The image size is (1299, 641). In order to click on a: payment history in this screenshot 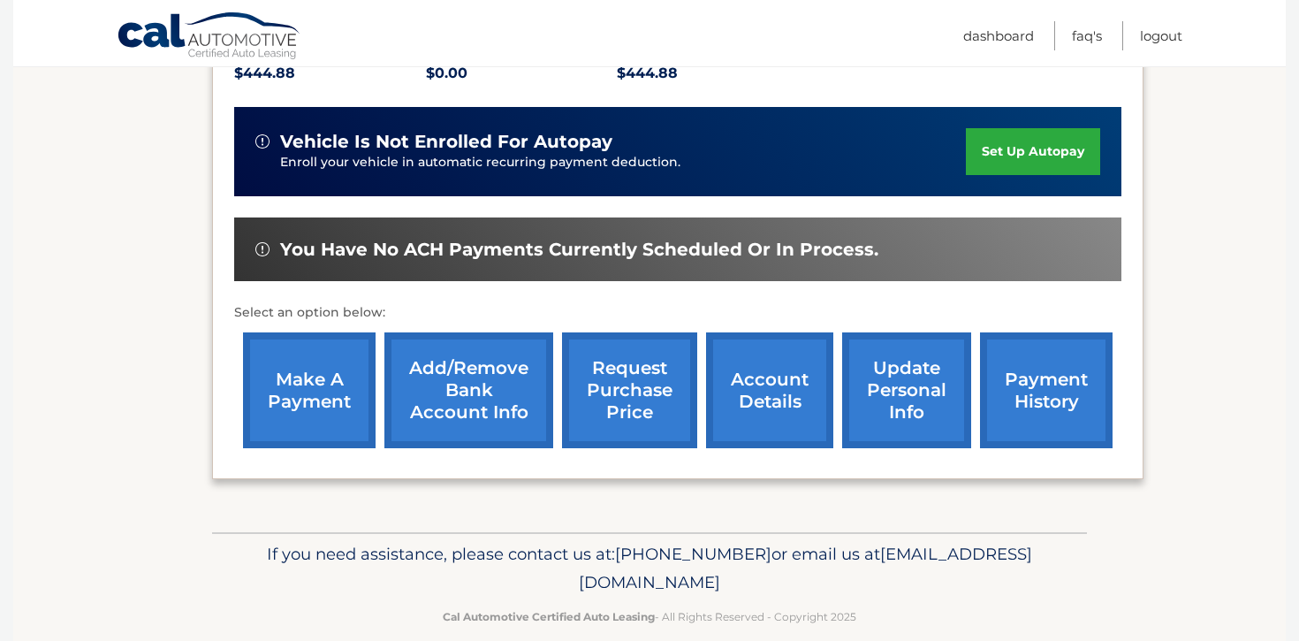, I will do `click(1046, 390)`.